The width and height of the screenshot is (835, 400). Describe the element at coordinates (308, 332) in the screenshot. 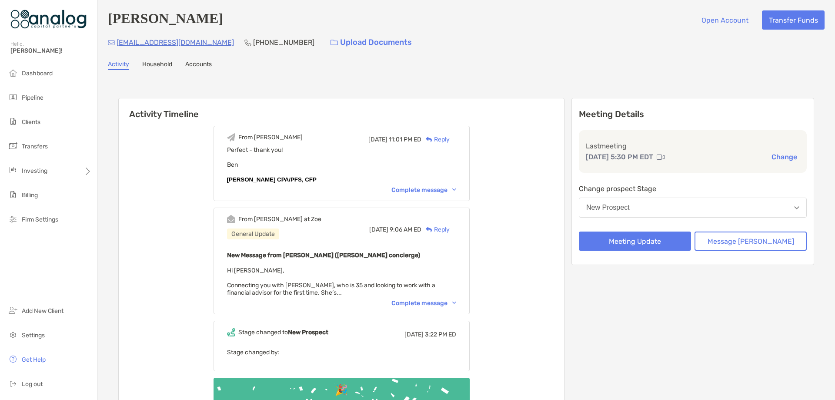

I see `b: New Prospect` at that location.